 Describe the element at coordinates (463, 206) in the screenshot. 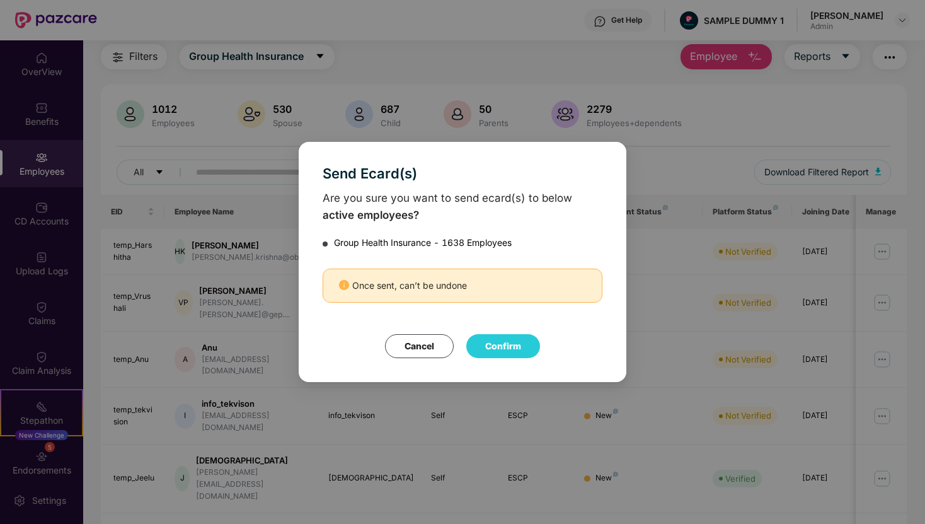

I see `span: Are you sure you want to send ecard(s) to below` at that location.